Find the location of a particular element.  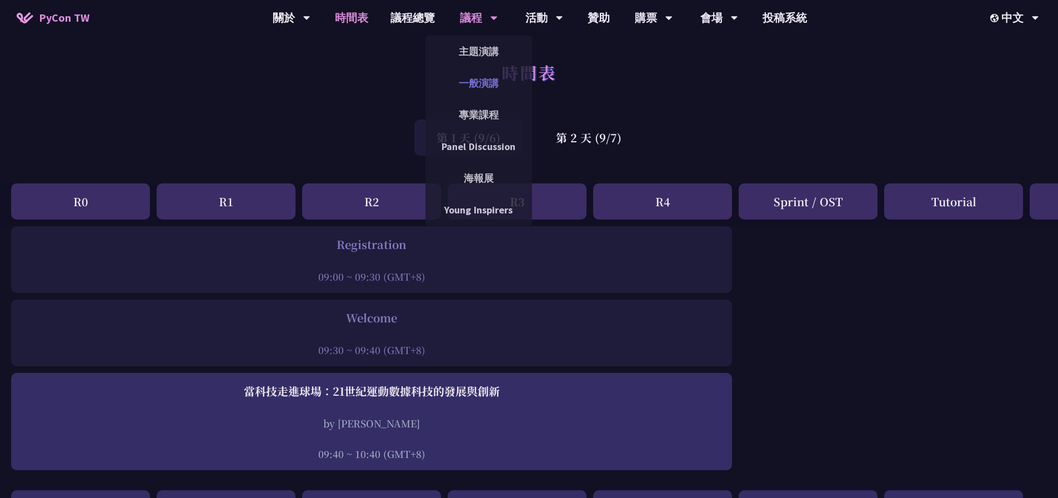

div: R1 is located at coordinates (226, 201).